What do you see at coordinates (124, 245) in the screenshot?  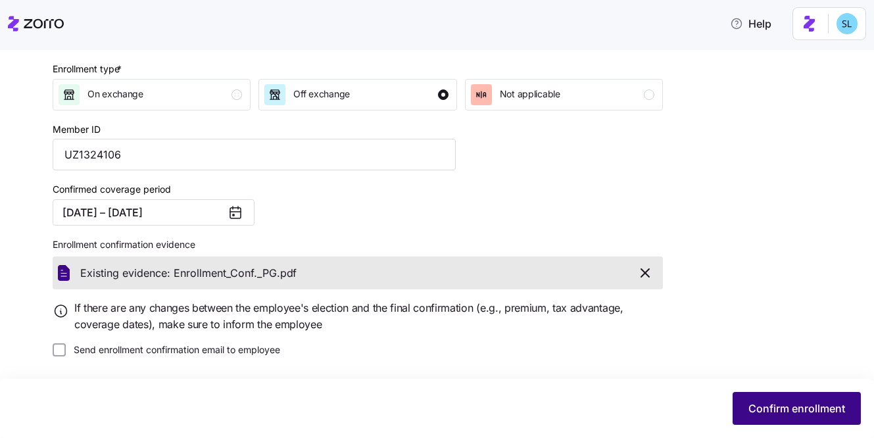 I see `span: Enrollment confirmation evidence` at bounding box center [124, 245].